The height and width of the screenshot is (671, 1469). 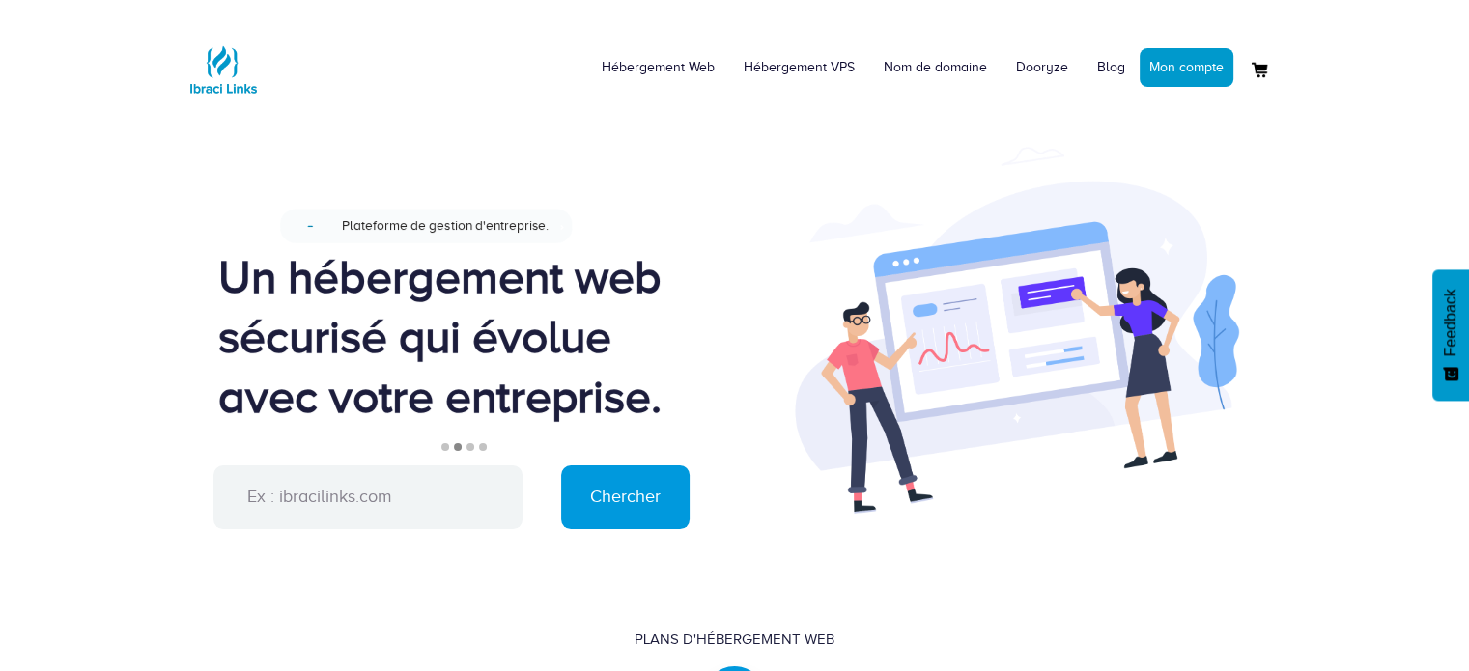 What do you see at coordinates (444, 225) in the screenshot?
I see `span: Plateforme de gestion d'entreprise.` at bounding box center [444, 225].